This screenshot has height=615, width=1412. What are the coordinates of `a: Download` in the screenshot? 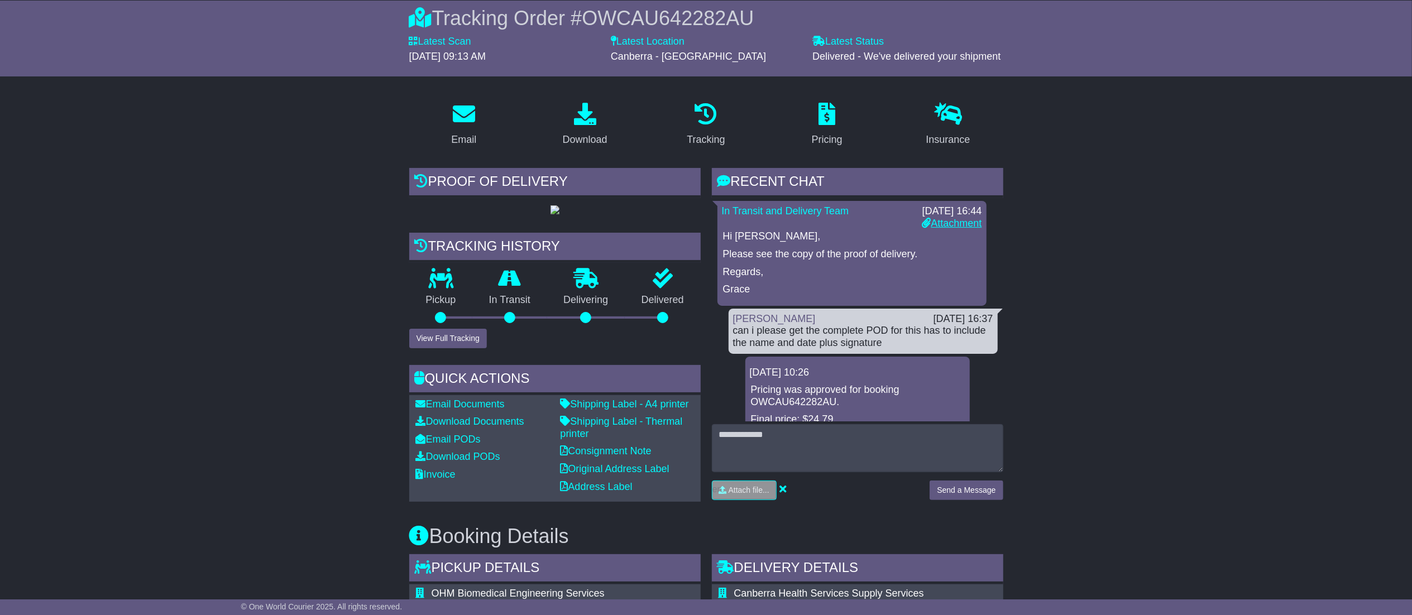 It's located at (585, 125).